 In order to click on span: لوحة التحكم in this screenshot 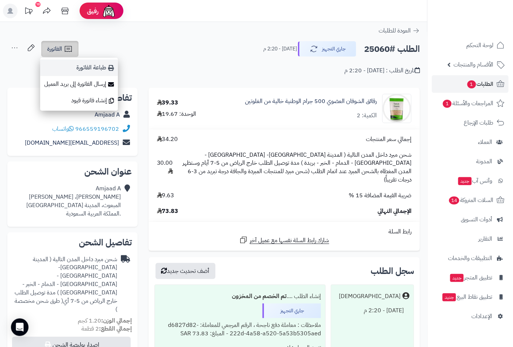, I will do `click(480, 45)`.